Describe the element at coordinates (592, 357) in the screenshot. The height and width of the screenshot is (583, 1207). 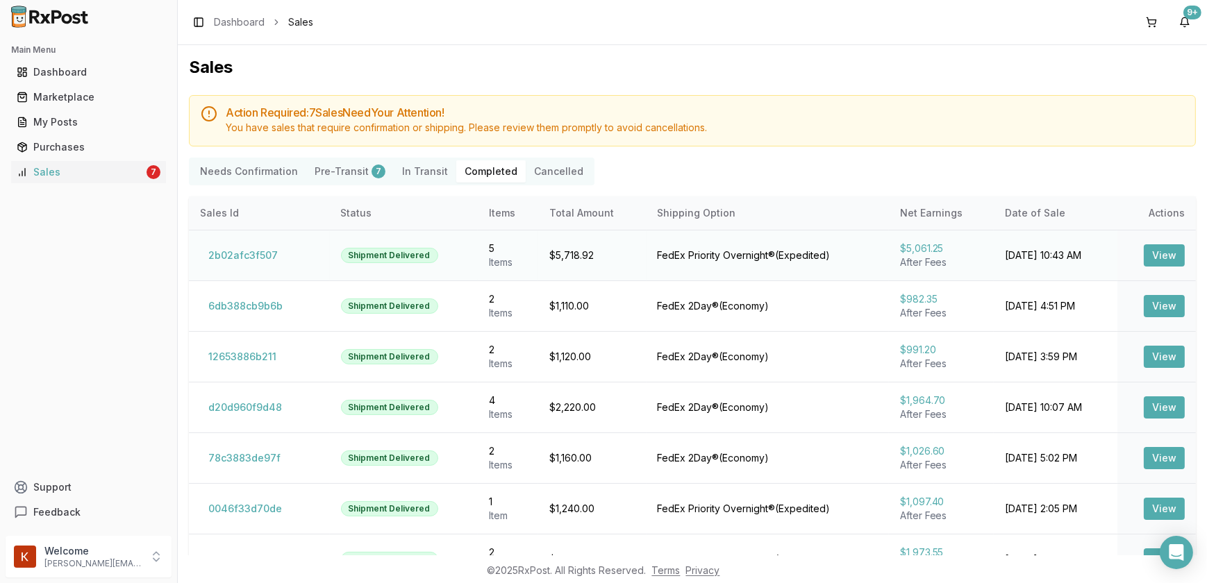
I see `div: $1,120.00` at that location.